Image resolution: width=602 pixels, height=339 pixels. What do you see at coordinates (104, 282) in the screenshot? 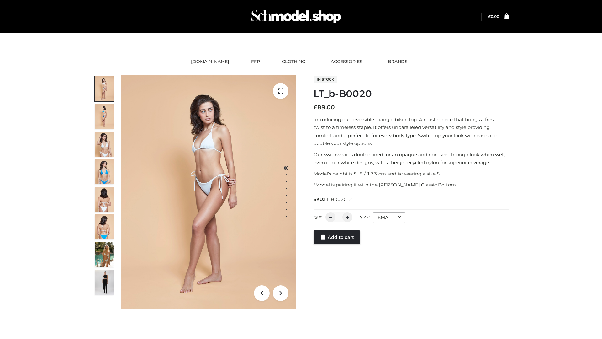
I see `img: 49df5f96394c49d8b5cbdcda3511328a.HD-1080p-2.5Mbps-49301101_thumbnail.jpg` at bounding box center [104, 282].